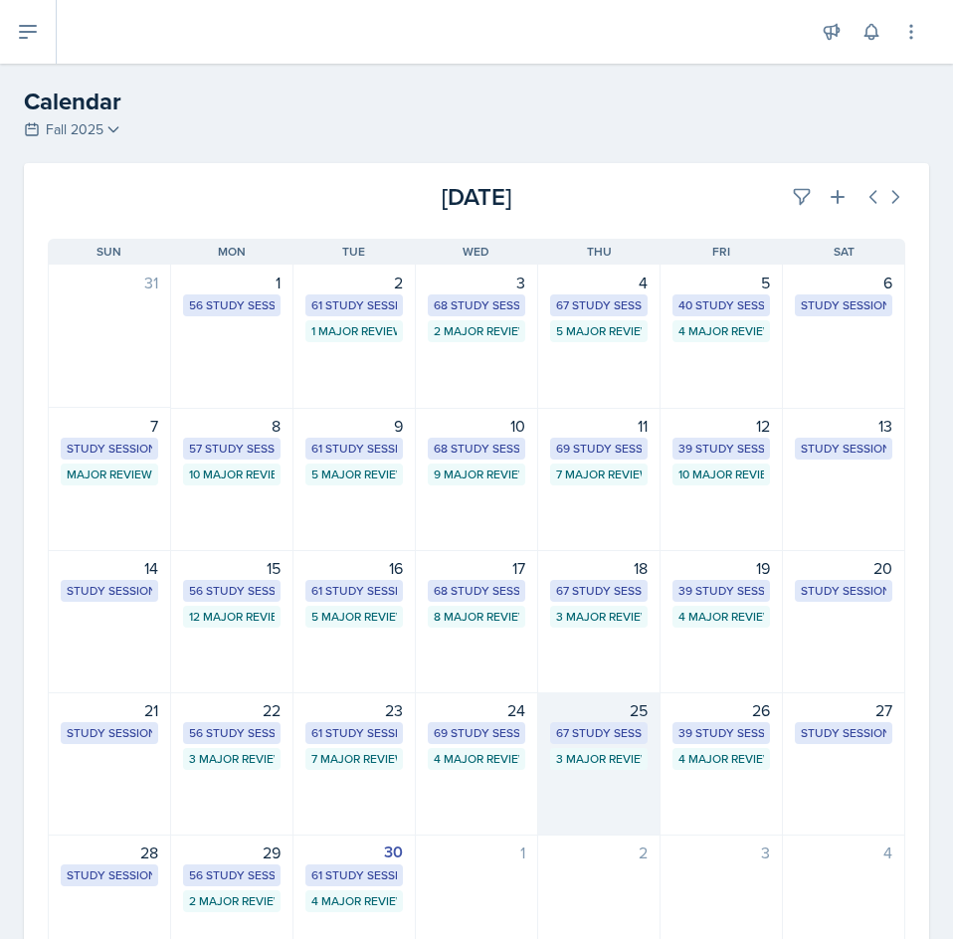 The width and height of the screenshot is (953, 939). I want to click on div: 20, so click(844, 568).